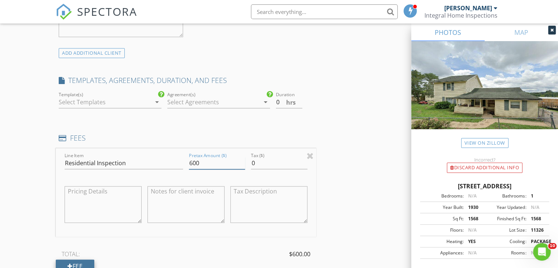  Describe the element at coordinates (505, 219) in the screenshot. I see `div: Finished Sq Ft:` at that location.